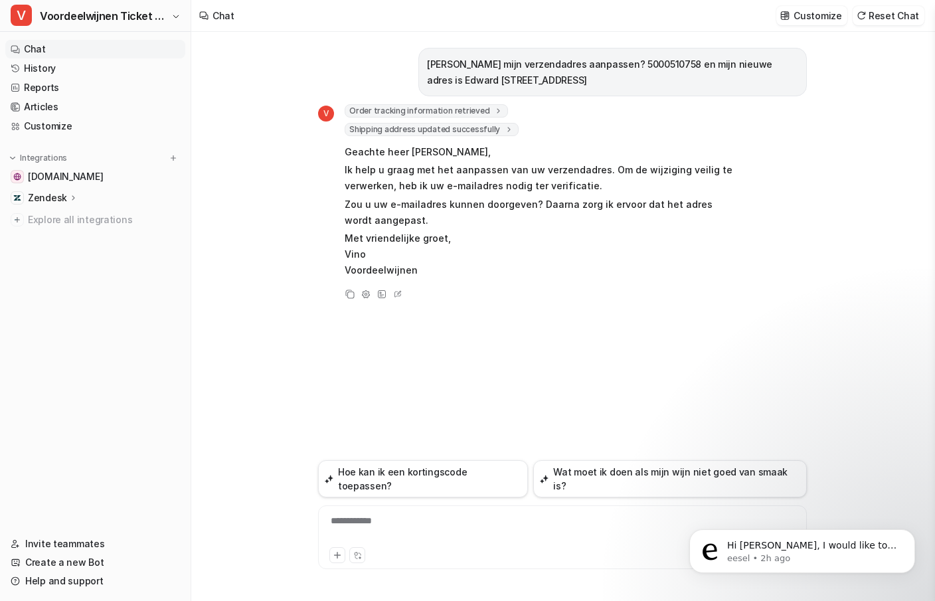 The height and width of the screenshot is (601, 935). I want to click on a: Invite teammates, so click(95, 544).